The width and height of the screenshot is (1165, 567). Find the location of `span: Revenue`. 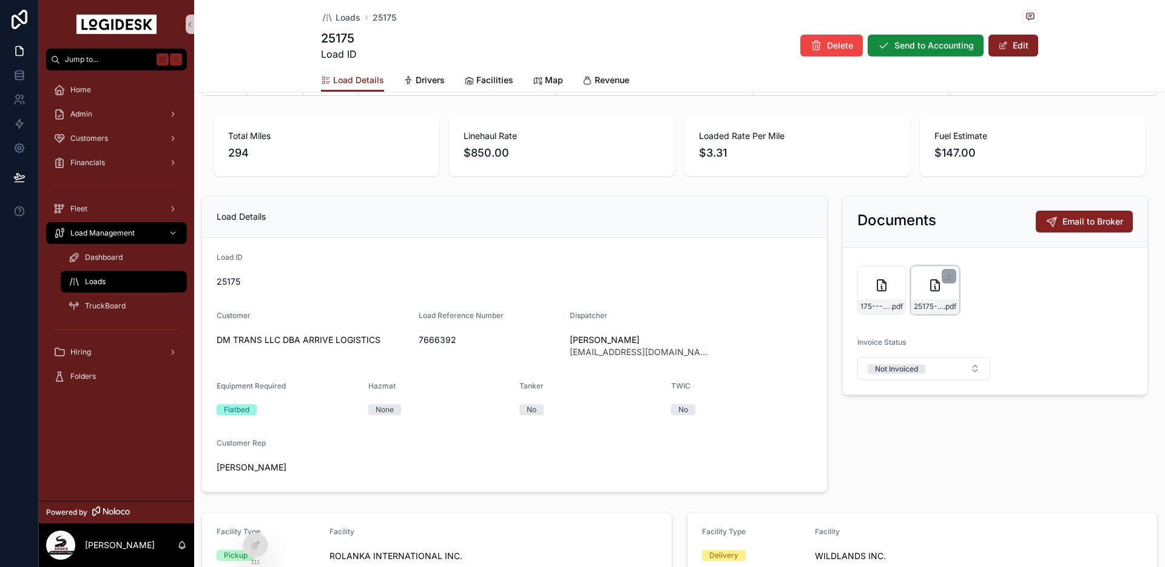

span: Revenue is located at coordinates (612, 80).